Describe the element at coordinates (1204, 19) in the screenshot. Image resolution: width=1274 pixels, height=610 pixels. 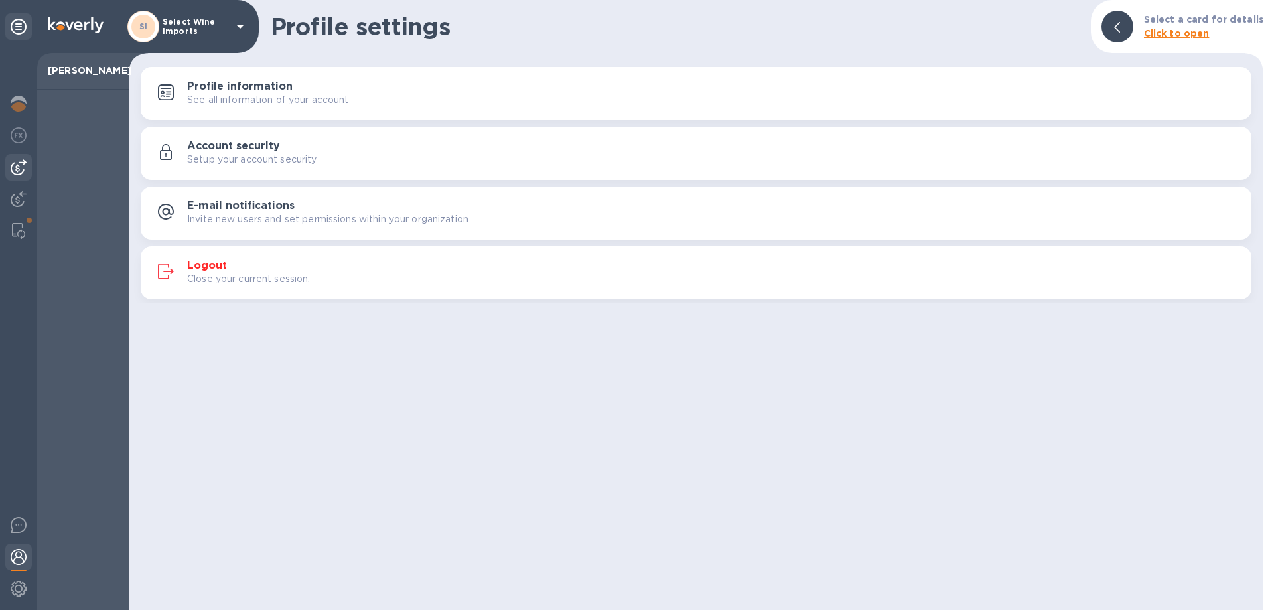
I see `b: Select a card for details` at that location.